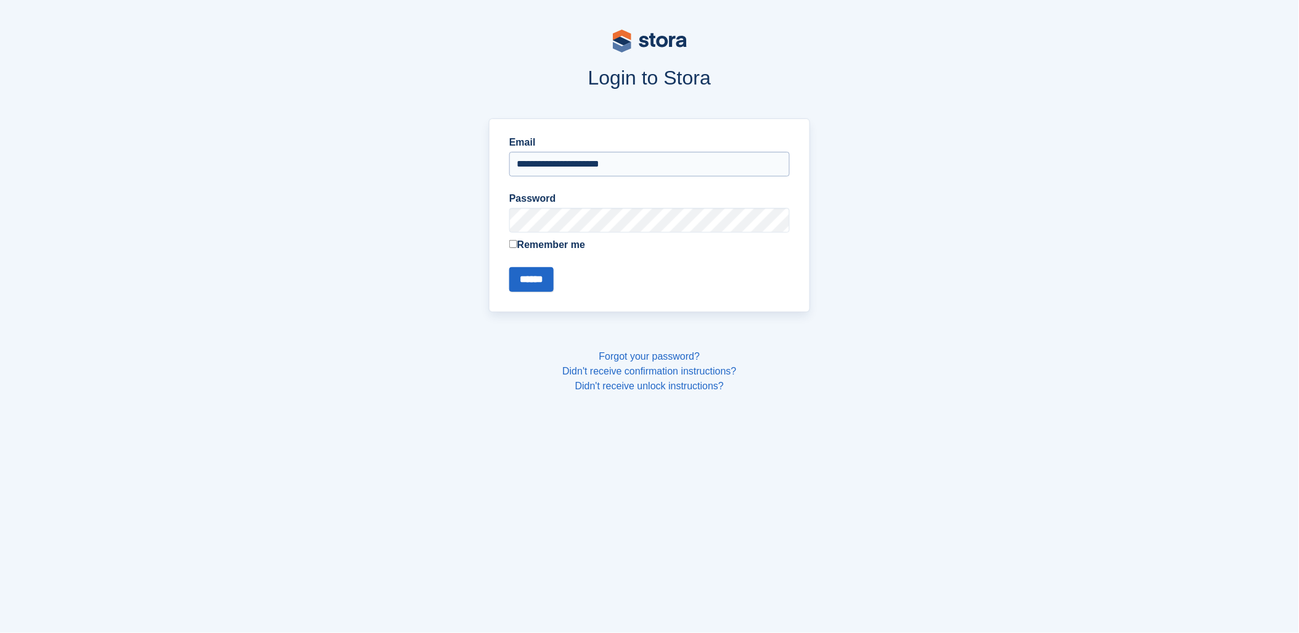 This screenshot has width=1299, height=633. What do you see at coordinates (649, 385) in the screenshot?
I see `a: Didn't receive unlock instructions?` at bounding box center [649, 385].